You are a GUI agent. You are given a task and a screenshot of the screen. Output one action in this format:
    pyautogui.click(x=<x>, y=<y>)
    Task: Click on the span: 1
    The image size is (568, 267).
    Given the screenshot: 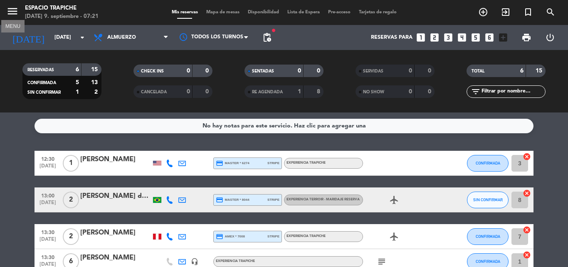 What is the action you would take?
    pyautogui.click(x=71, y=163)
    